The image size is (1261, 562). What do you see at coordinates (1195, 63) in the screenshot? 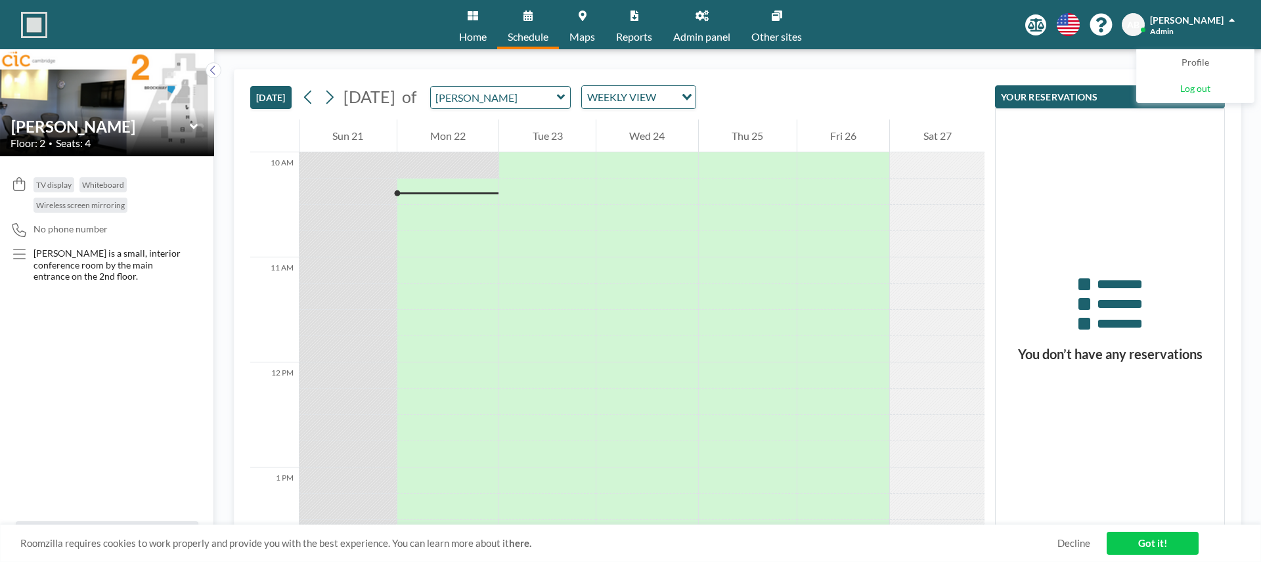
I see `a: Profile` at bounding box center [1195, 63].